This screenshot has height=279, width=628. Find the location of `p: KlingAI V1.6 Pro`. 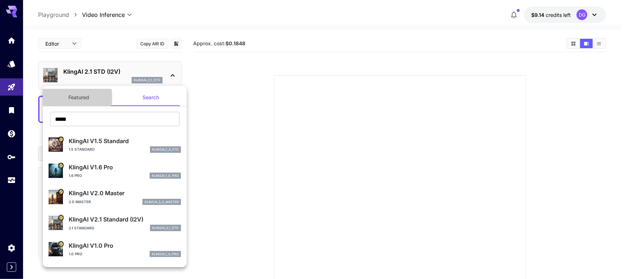

p: KlingAI V1.6 Pro is located at coordinates (125, 167).